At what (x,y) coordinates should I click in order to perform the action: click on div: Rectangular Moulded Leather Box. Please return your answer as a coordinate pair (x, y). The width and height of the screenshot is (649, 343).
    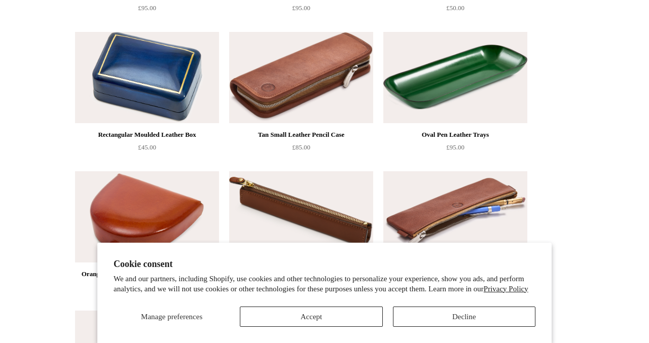
    Looking at the image, I should click on (147, 135).